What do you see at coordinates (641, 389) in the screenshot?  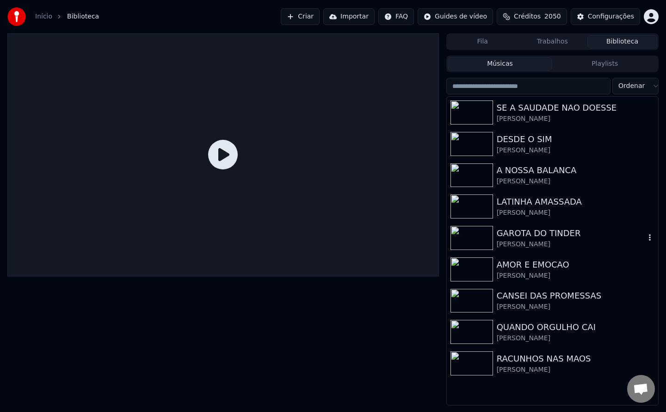 I see `a: Open chat` at bounding box center [641, 389].